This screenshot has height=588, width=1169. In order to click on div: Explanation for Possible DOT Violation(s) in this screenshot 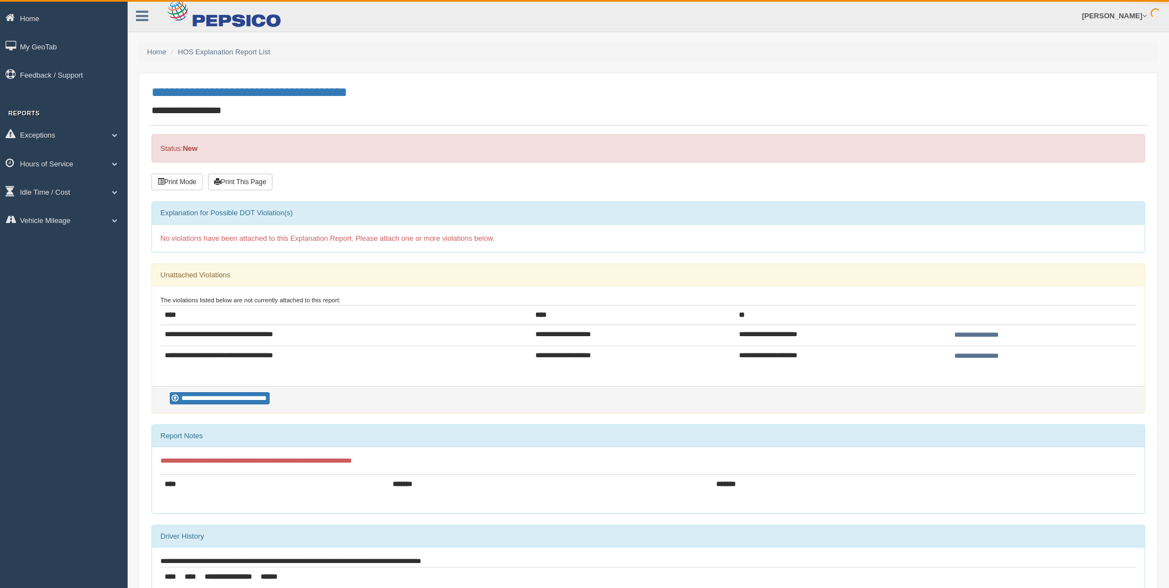, I will do `click(648, 213)`.